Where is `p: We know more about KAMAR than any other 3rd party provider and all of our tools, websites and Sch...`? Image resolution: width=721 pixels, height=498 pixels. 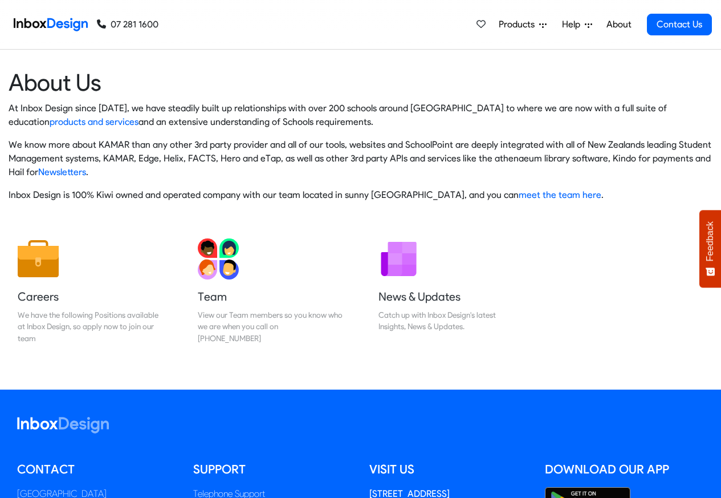 p: We know more about KAMAR than any other 3rd party provider and all of our tools, websites and Sch... is located at coordinates (360, 159).